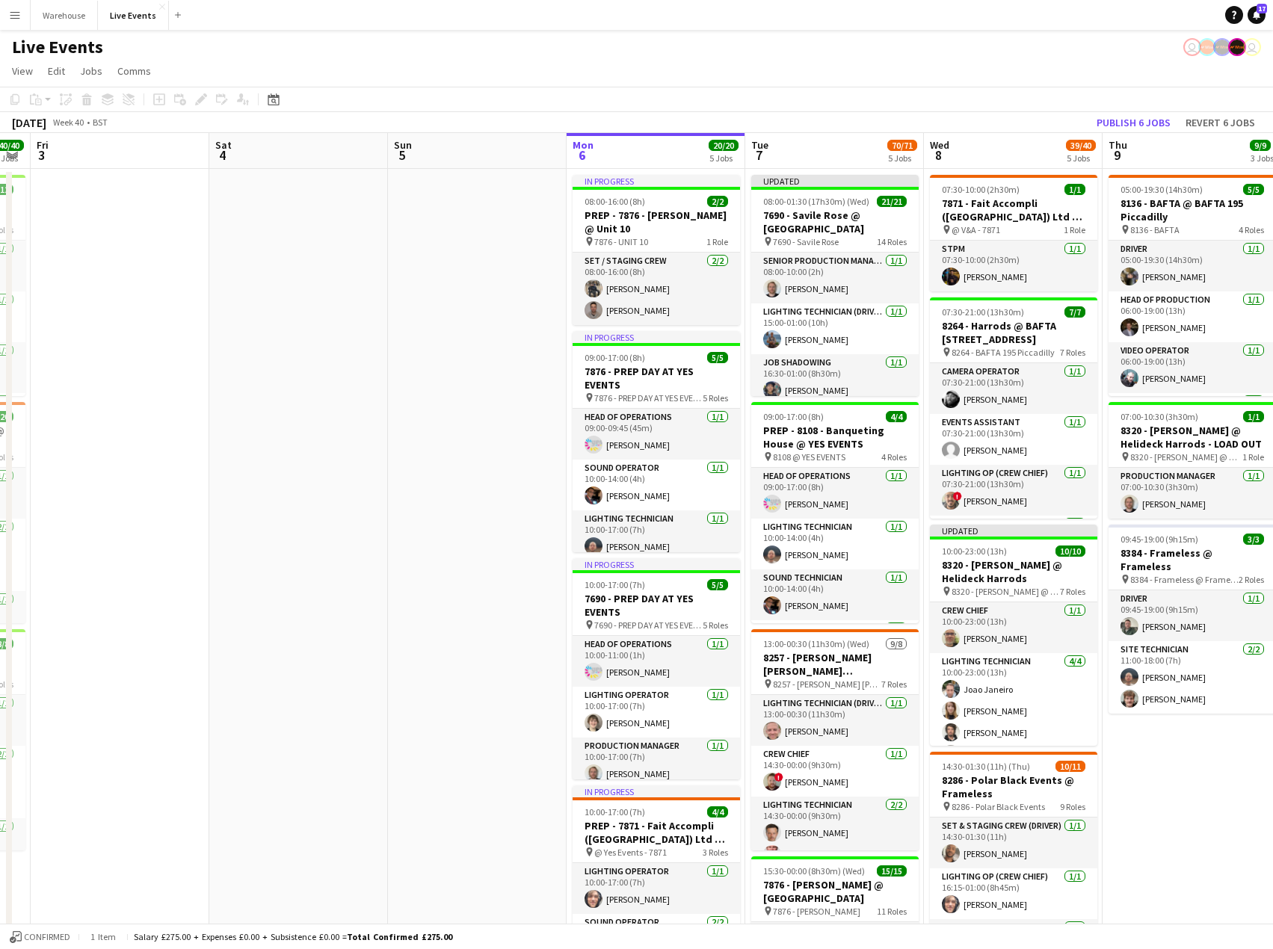 The image size is (1273, 949). What do you see at coordinates (1207, 47) in the screenshot?
I see `app-user-avatar: Alex Gill` at bounding box center [1207, 47].